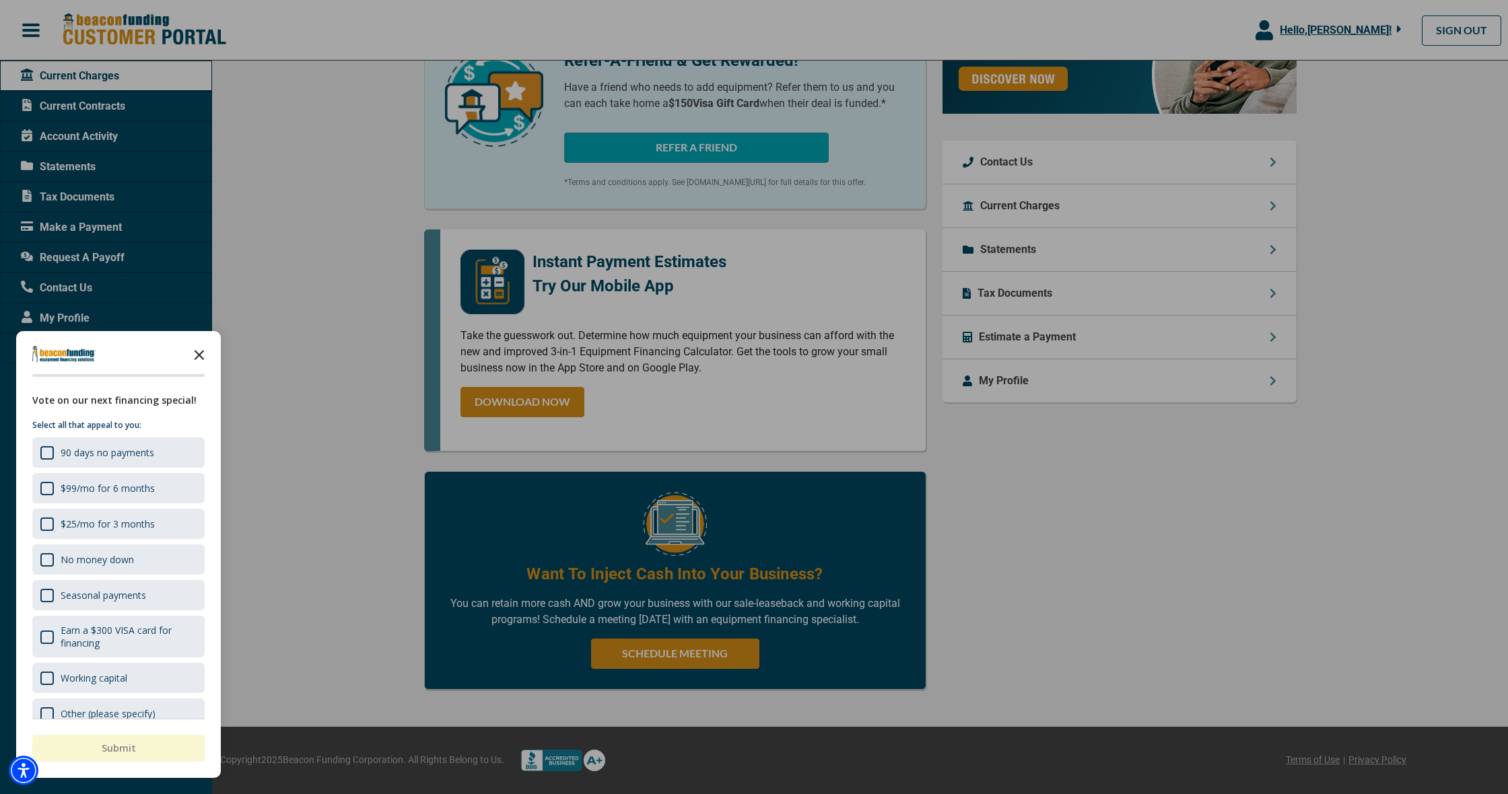  Describe the element at coordinates (64, 354) in the screenshot. I see `img: Company logo` at that location.